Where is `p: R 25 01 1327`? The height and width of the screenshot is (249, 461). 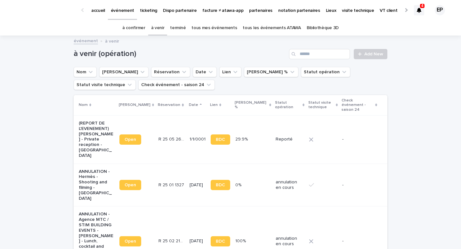 p: R 25 01 1327 is located at coordinates (172, 185).